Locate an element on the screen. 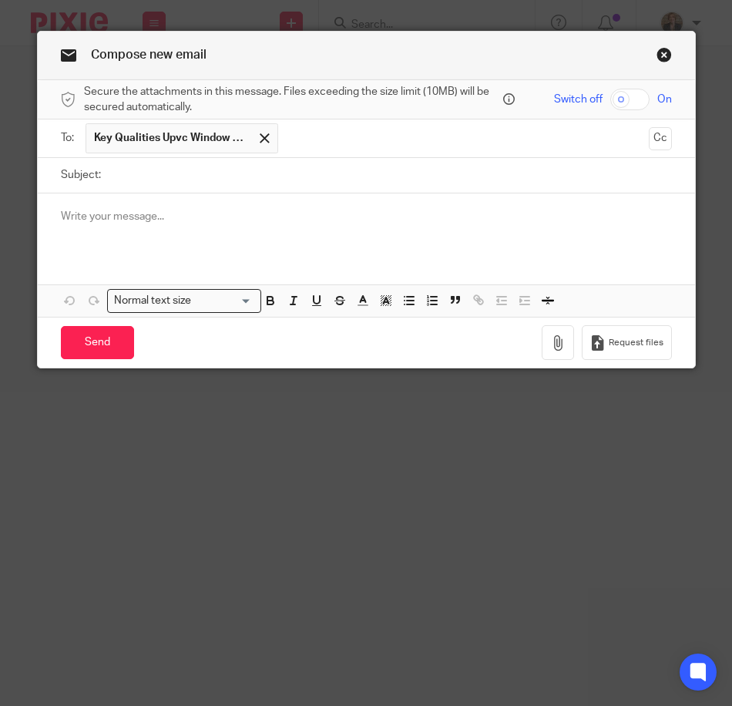 This screenshot has width=732, height=706. span: Key Qualities Upvc Window And Door Repairs Ltd is located at coordinates (171, 138).